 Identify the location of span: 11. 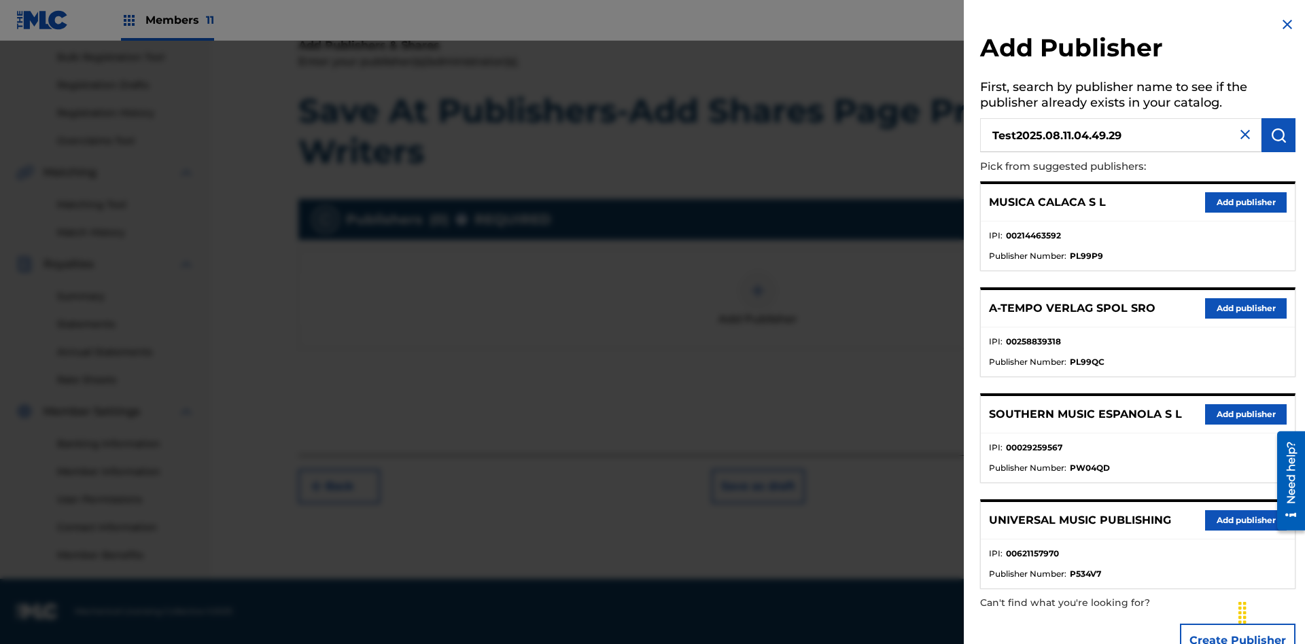
(210, 20).